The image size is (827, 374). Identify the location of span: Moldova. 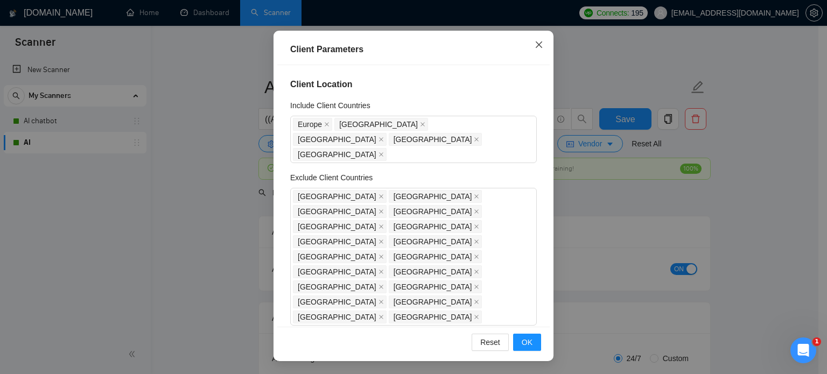
(436, 242).